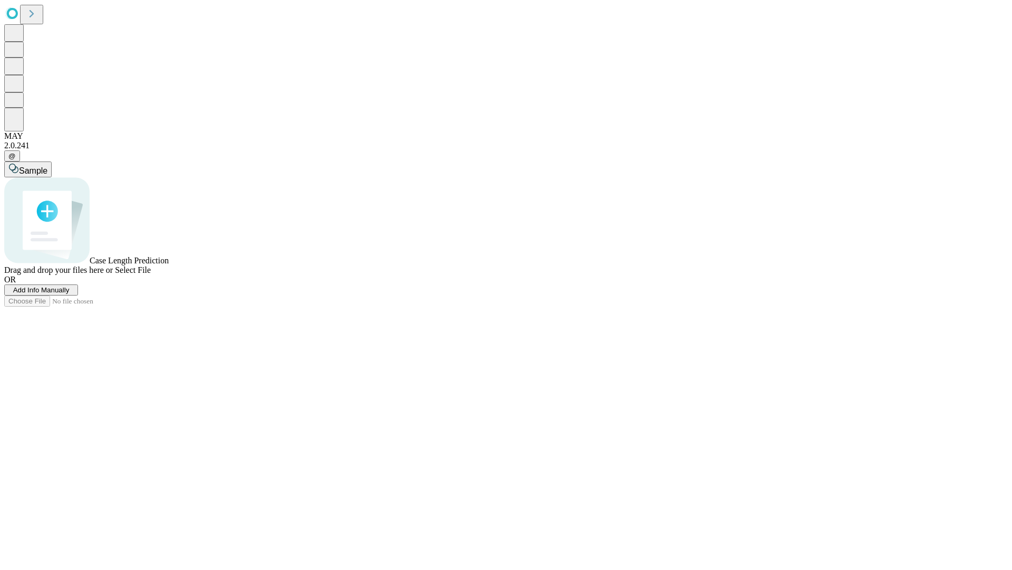 The height and width of the screenshot is (570, 1012). Describe the element at coordinates (506, 136) in the screenshot. I see `div: MAY` at that location.